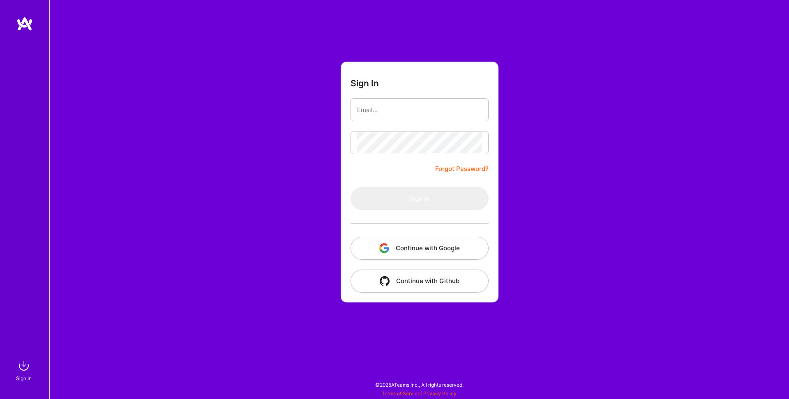 This screenshot has height=399, width=789. I want to click on div: Sign In, so click(24, 378).